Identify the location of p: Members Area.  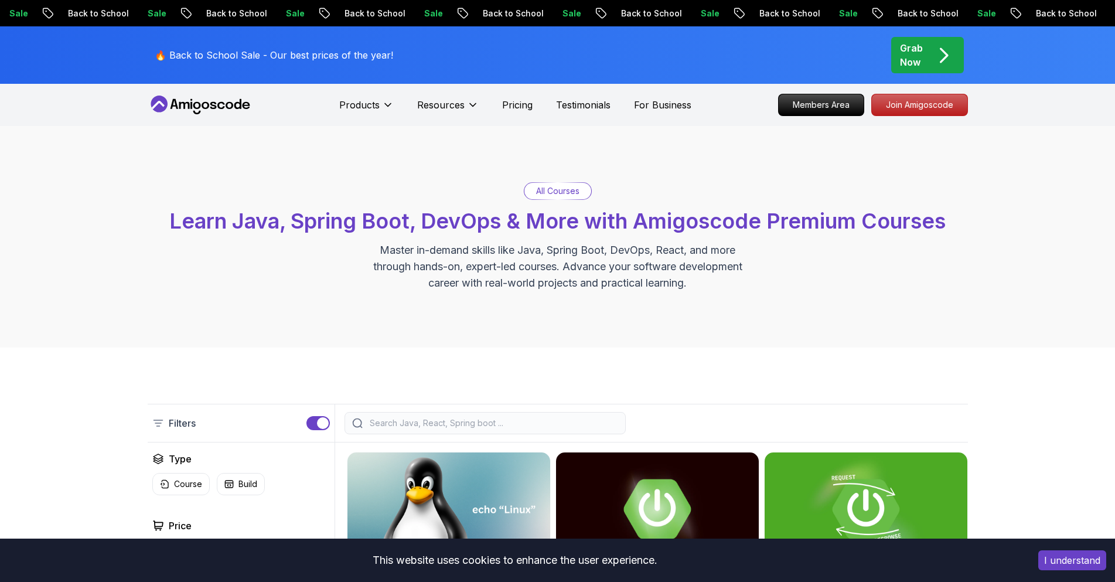
(821, 105).